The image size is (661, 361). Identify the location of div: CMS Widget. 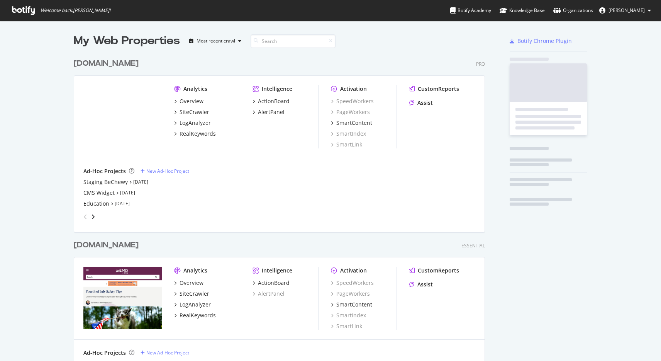
(99, 193).